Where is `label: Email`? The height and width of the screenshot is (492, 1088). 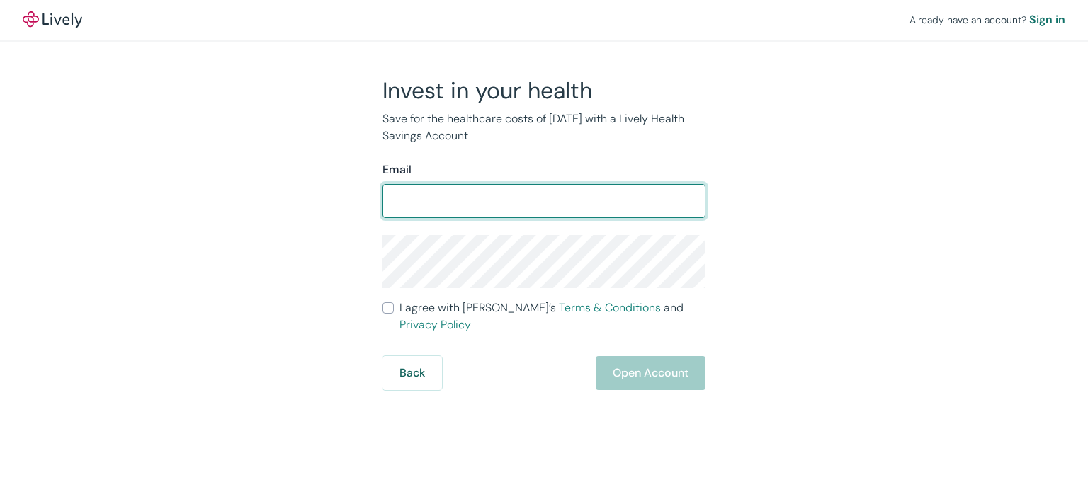 label: Email is located at coordinates (397, 170).